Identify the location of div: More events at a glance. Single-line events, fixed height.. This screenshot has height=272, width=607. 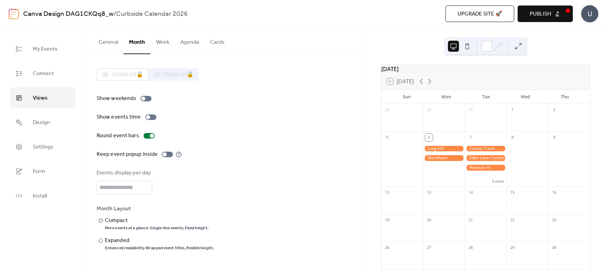
(157, 228).